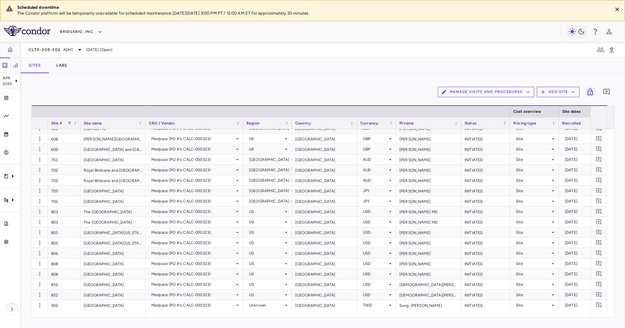 This screenshot has width=625, height=328. I want to click on div: Unknown, so click(266, 306).